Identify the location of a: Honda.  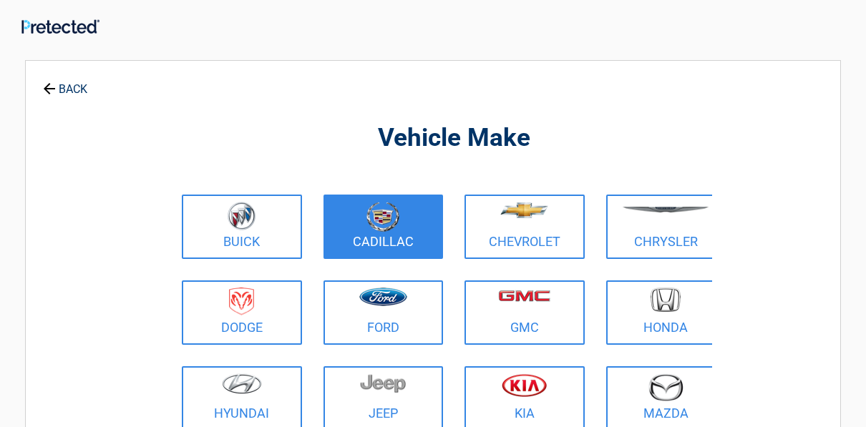
(667, 313).